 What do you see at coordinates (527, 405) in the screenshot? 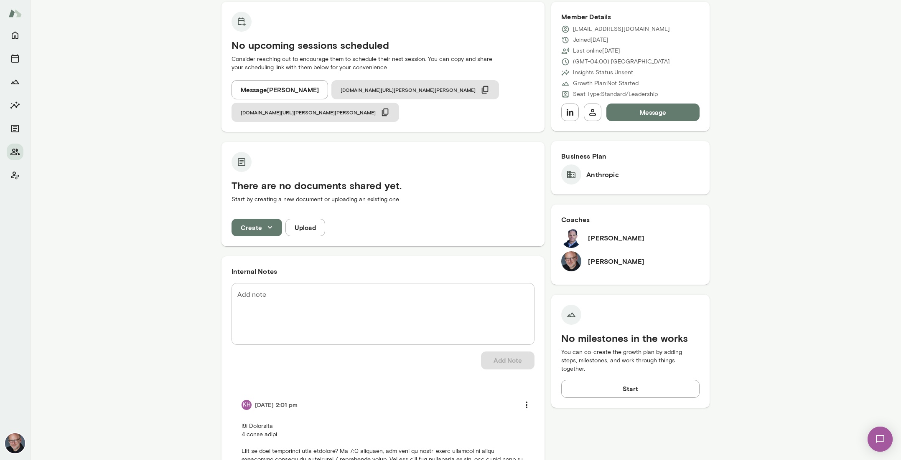
I see `button: more` at bounding box center [527, 405].